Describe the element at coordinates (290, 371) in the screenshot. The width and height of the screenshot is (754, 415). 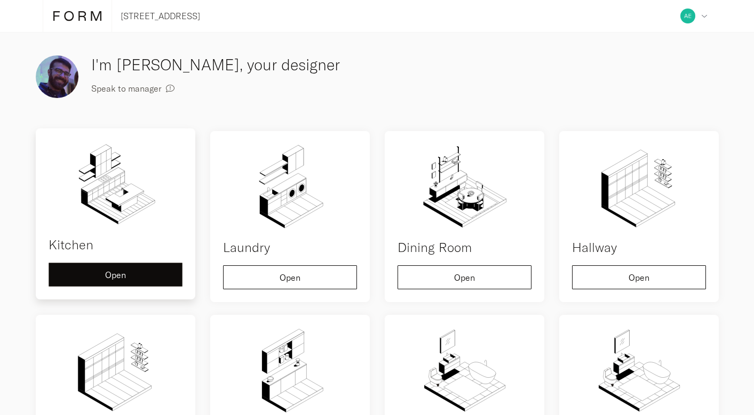
I see `img: pantry.svg` at that location.